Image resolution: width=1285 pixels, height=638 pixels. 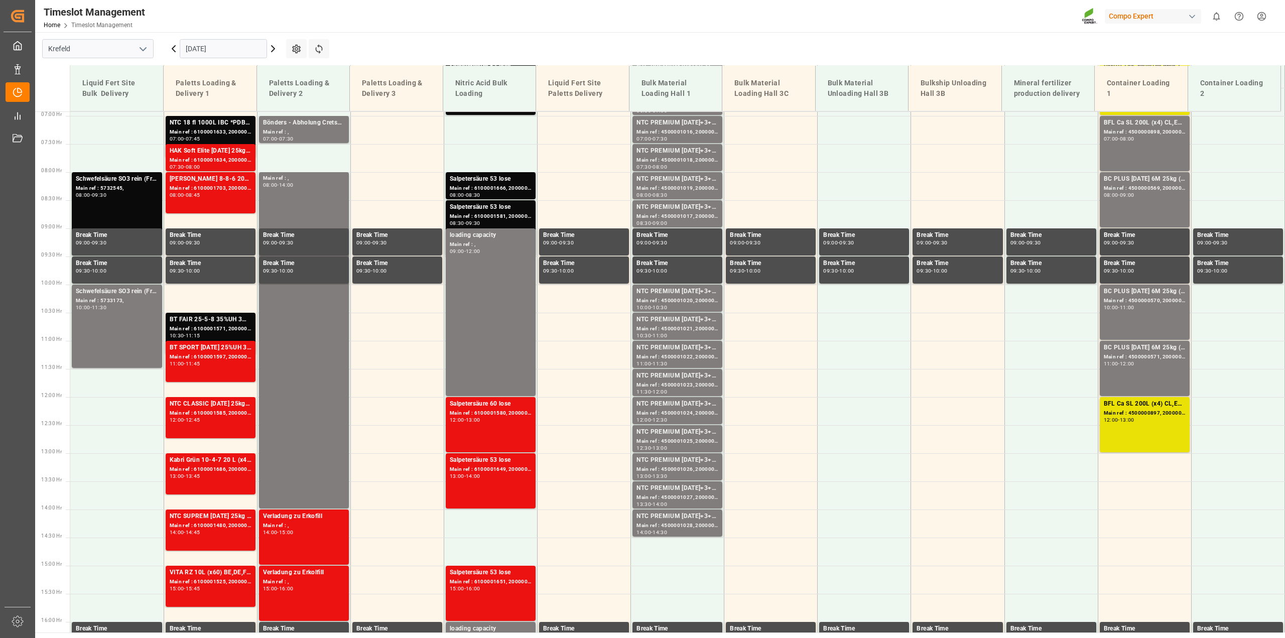 I want to click on span: 11:00 Hr, so click(x=51, y=339).